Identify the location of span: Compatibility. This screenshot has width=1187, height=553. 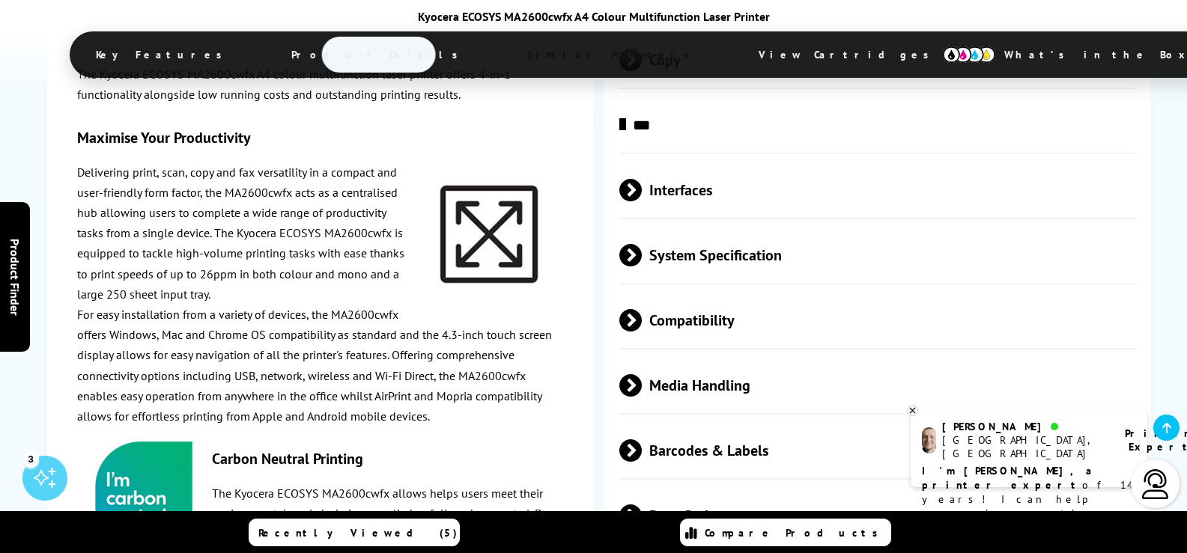
(878, 320).